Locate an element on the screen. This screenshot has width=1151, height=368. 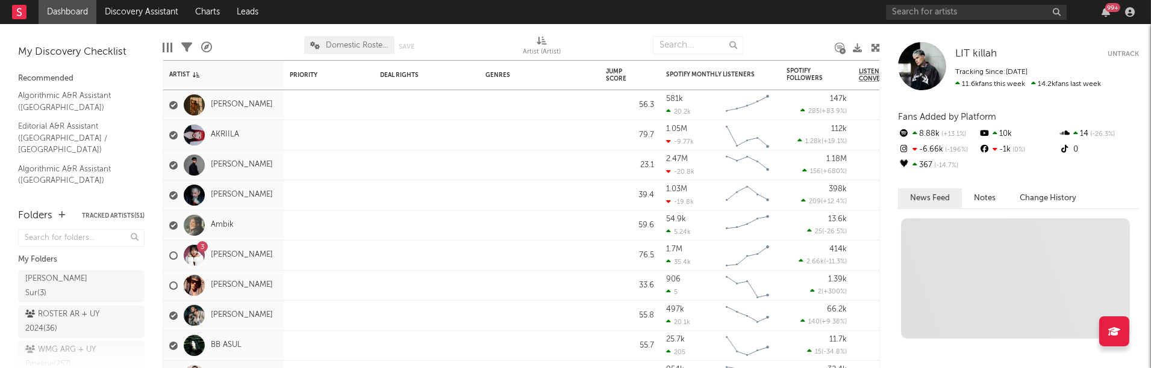
div: 367 is located at coordinates (937, 166).